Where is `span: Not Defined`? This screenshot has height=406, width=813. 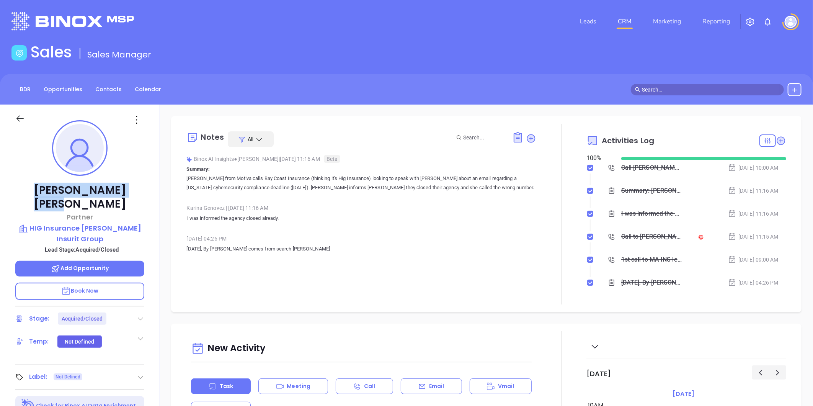 span: Not Defined is located at coordinates (68, 377).